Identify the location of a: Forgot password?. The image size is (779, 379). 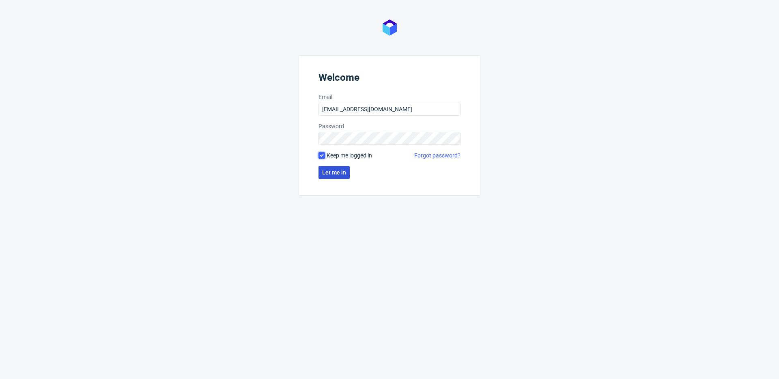
(437, 155).